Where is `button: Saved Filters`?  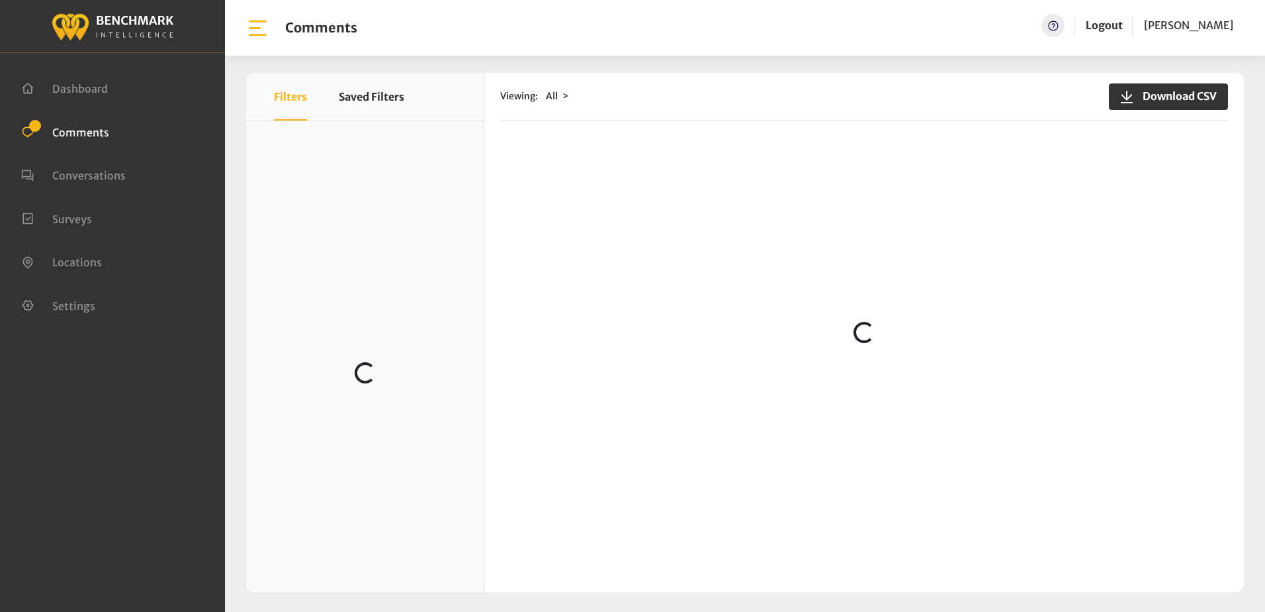
button: Saved Filters is located at coordinates (371, 97).